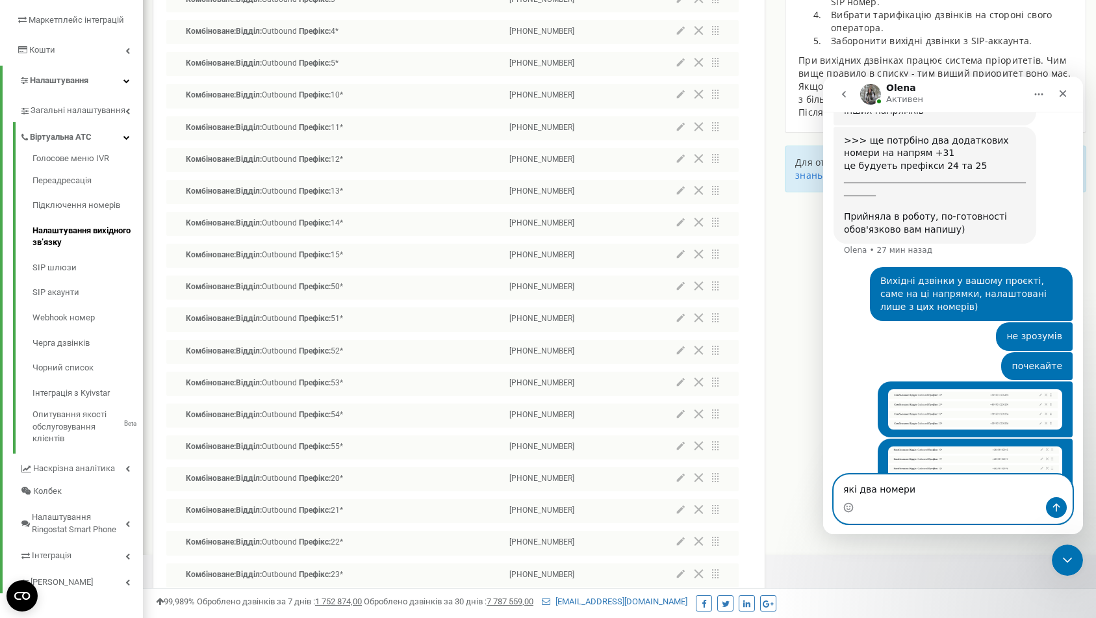 The height and width of the screenshot is (618, 1096). I want to click on p: Оutbound 20*, so click(296, 479).